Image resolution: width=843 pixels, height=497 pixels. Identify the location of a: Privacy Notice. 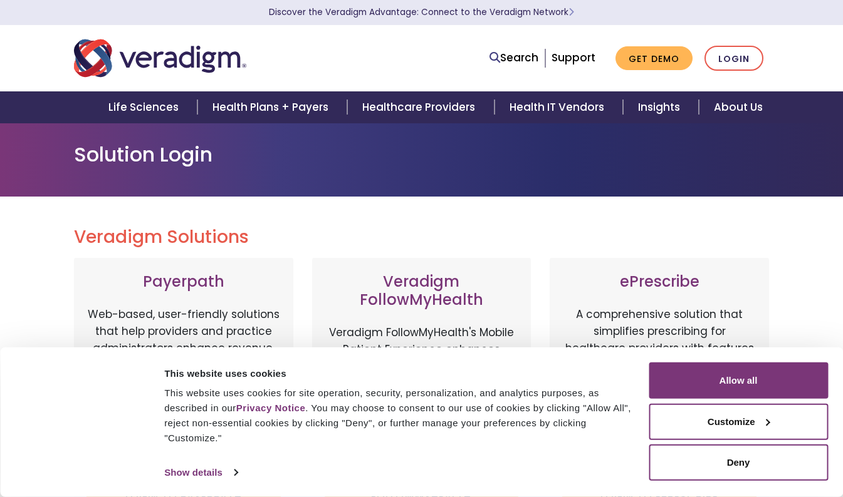
(271, 408).